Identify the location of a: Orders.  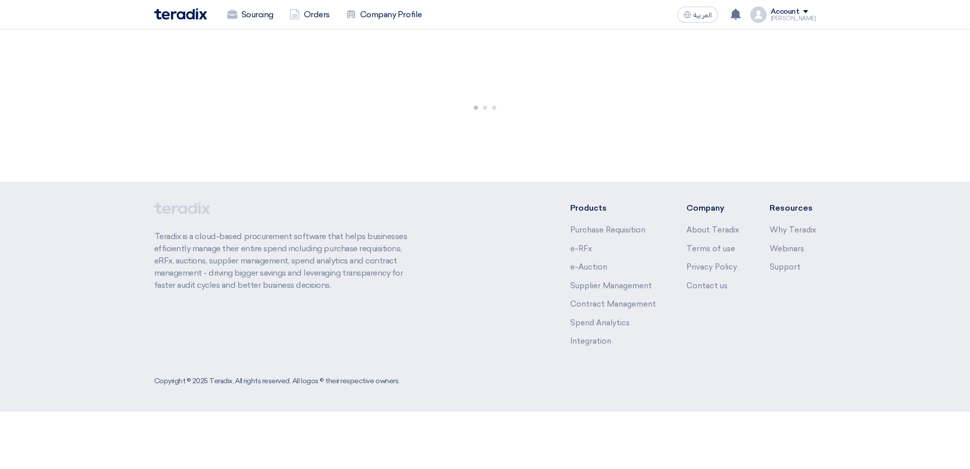
(310, 15).